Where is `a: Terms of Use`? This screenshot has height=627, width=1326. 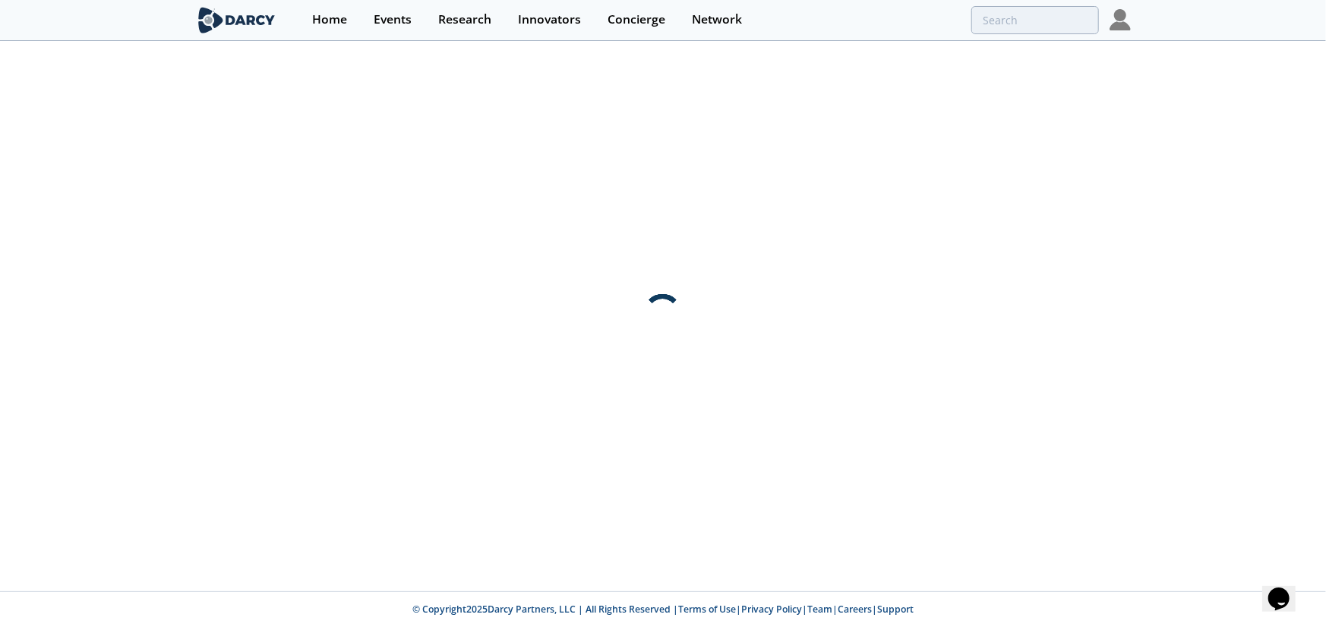
a: Terms of Use is located at coordinates (707, 608).